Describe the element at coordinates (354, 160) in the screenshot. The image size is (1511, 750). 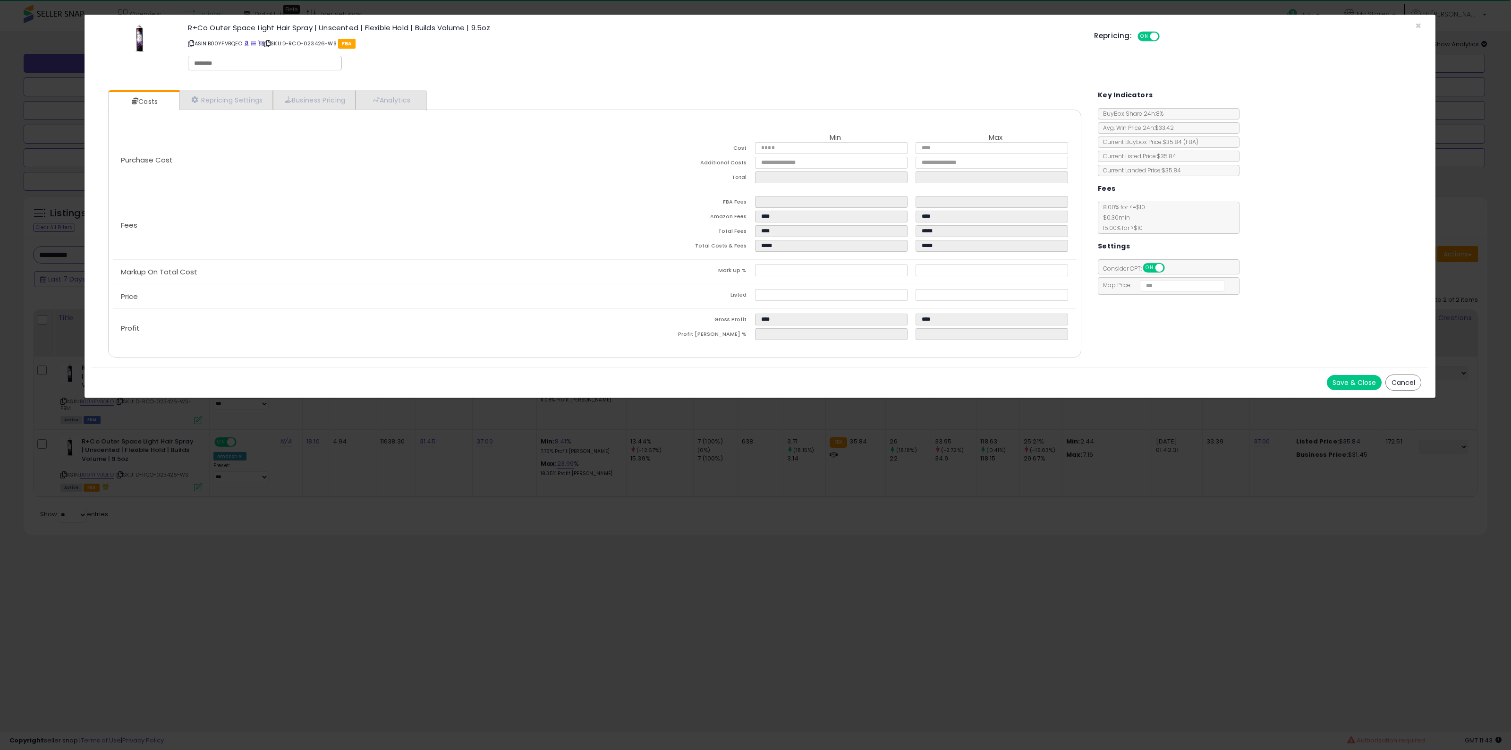
I see `p: Purchase Cost` at that location.